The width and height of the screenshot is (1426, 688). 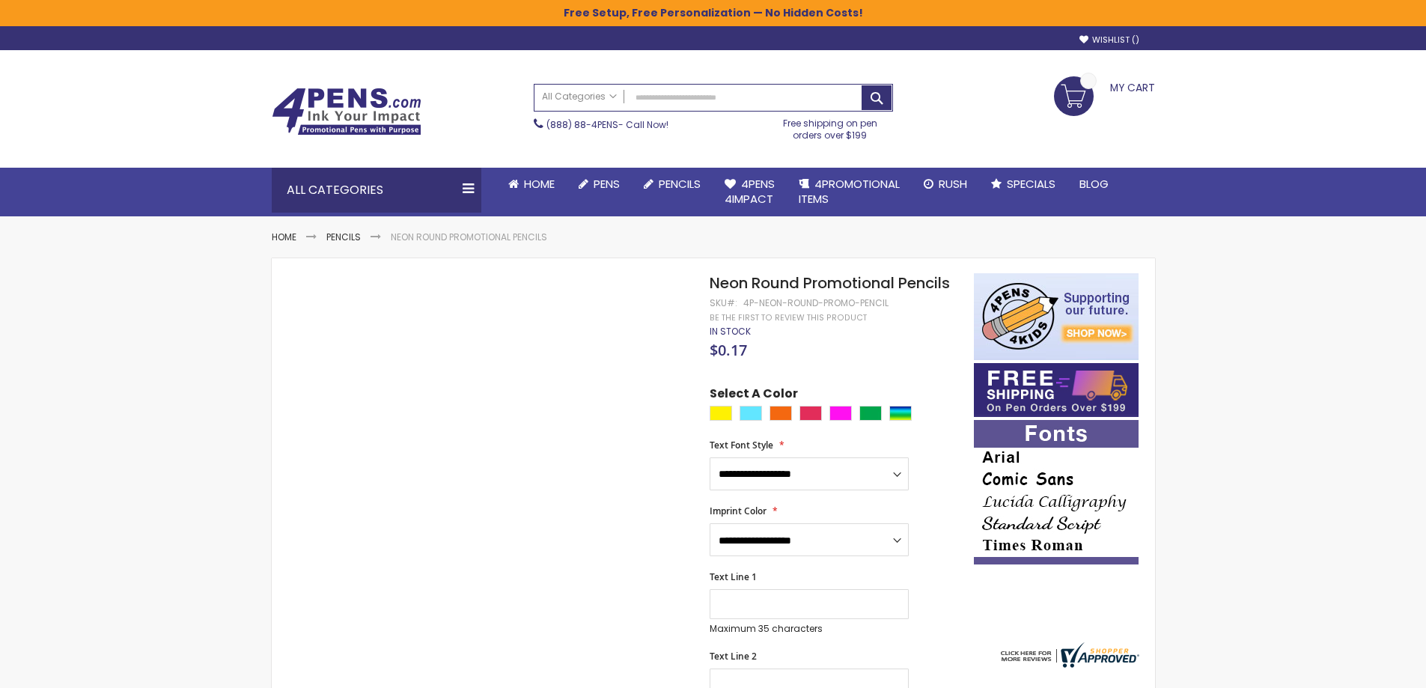 What do you see at coordinates (729, 350) in the screenshot?
I see `span: $0.17` at bounding box center [729, 350].